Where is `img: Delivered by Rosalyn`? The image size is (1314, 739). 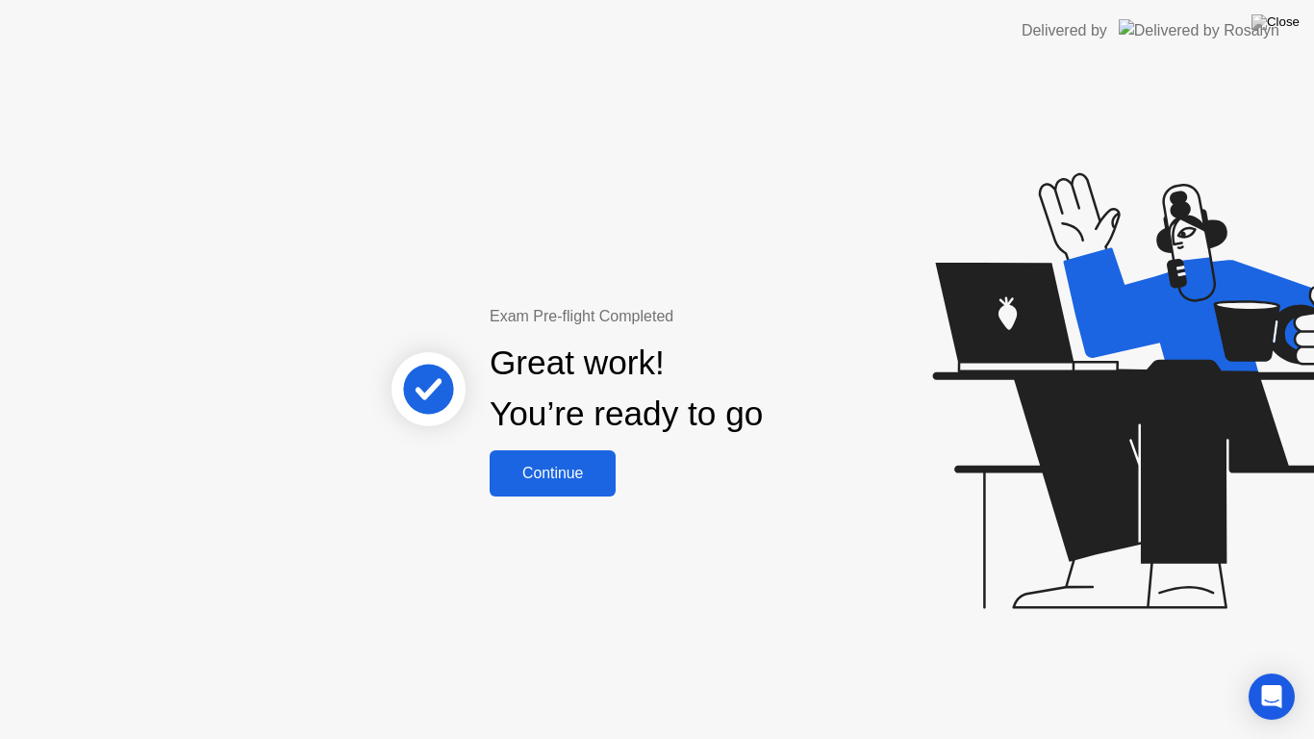
img: Delivered by Rosalyn is located at coordinates (1199, 30).